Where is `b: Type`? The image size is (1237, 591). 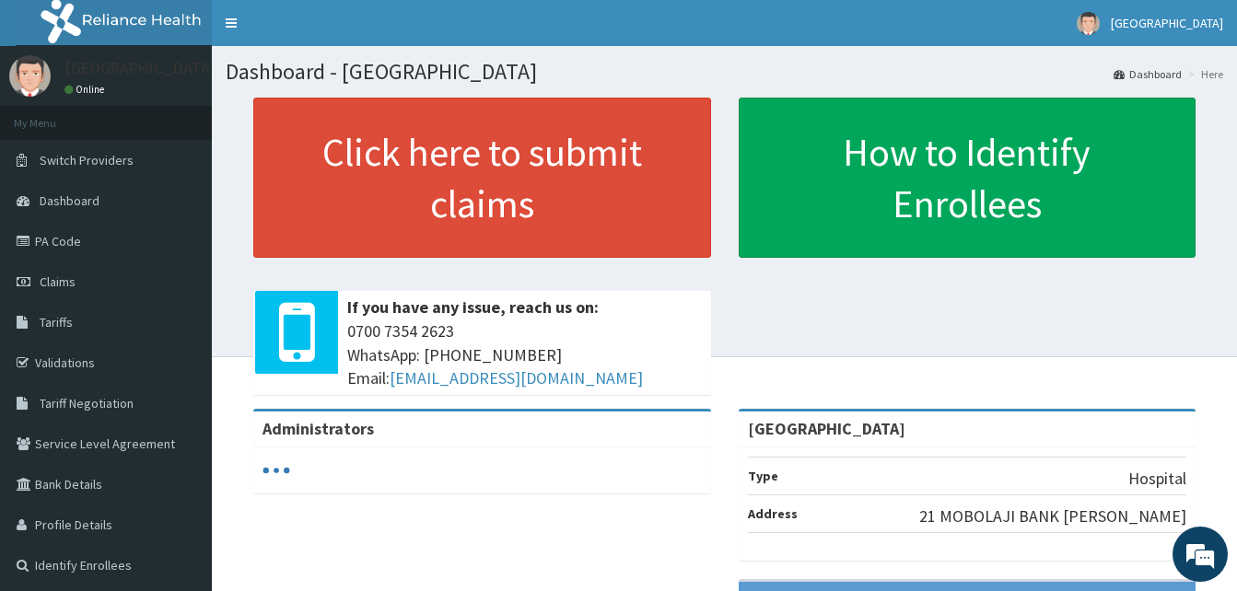
b: Type is located at coordinates (762, 476).